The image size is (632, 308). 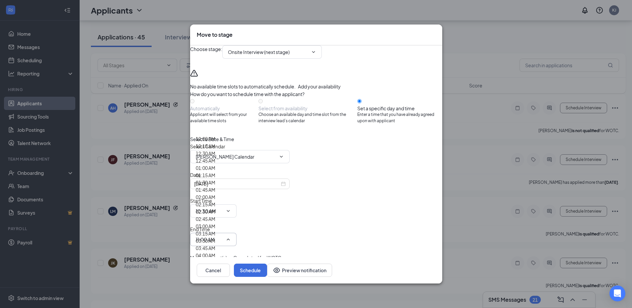 I want to click on div: 02:15 AM, so click(x=205, y=205).